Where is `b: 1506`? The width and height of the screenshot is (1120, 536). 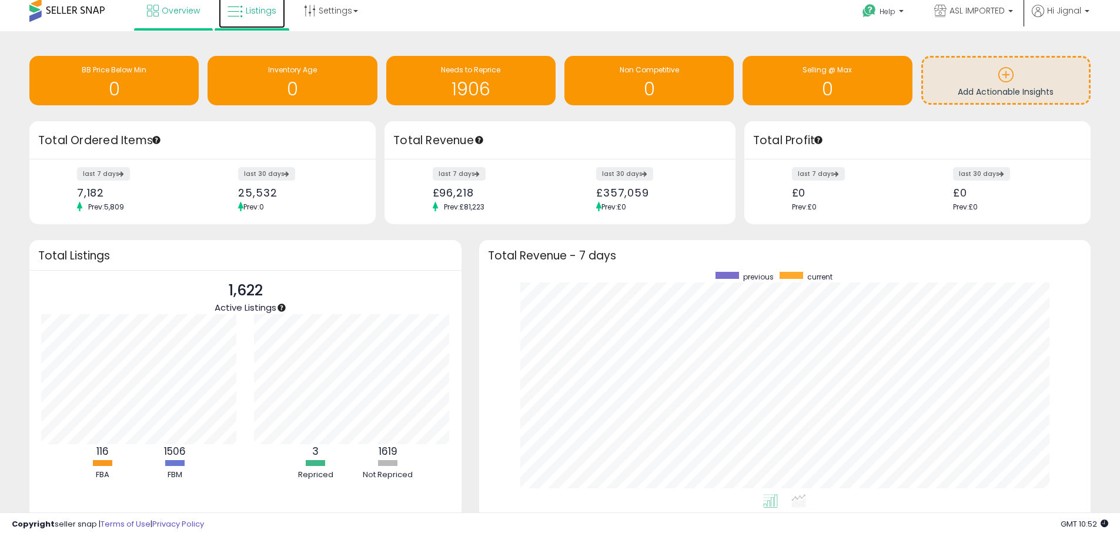
b: 1506 is located at coordinates (175, 451).